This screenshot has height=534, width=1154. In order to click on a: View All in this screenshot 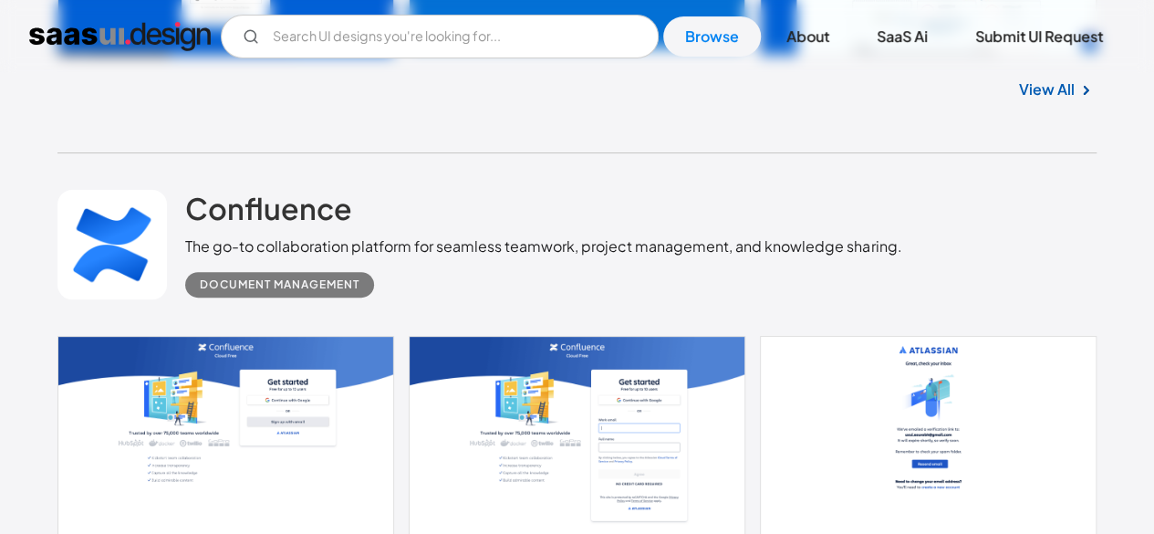, I will do `click(1046, 89)`.